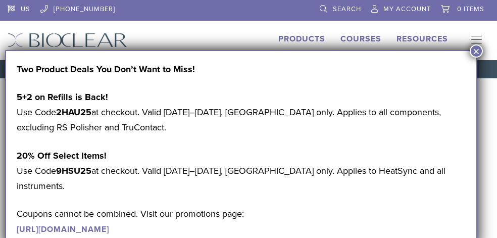  What do you see at coordinates (477, 51) in the screenshot?
I see `button: Close` at bounding box center [477, 51].